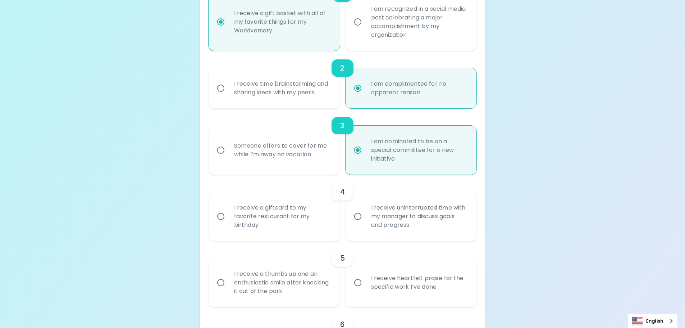 Image resolution: width=685 pixels, height=328 pixels. I want to click on div: I receive heartfelt praise for the specific work I’ve done, so click(419, 282).